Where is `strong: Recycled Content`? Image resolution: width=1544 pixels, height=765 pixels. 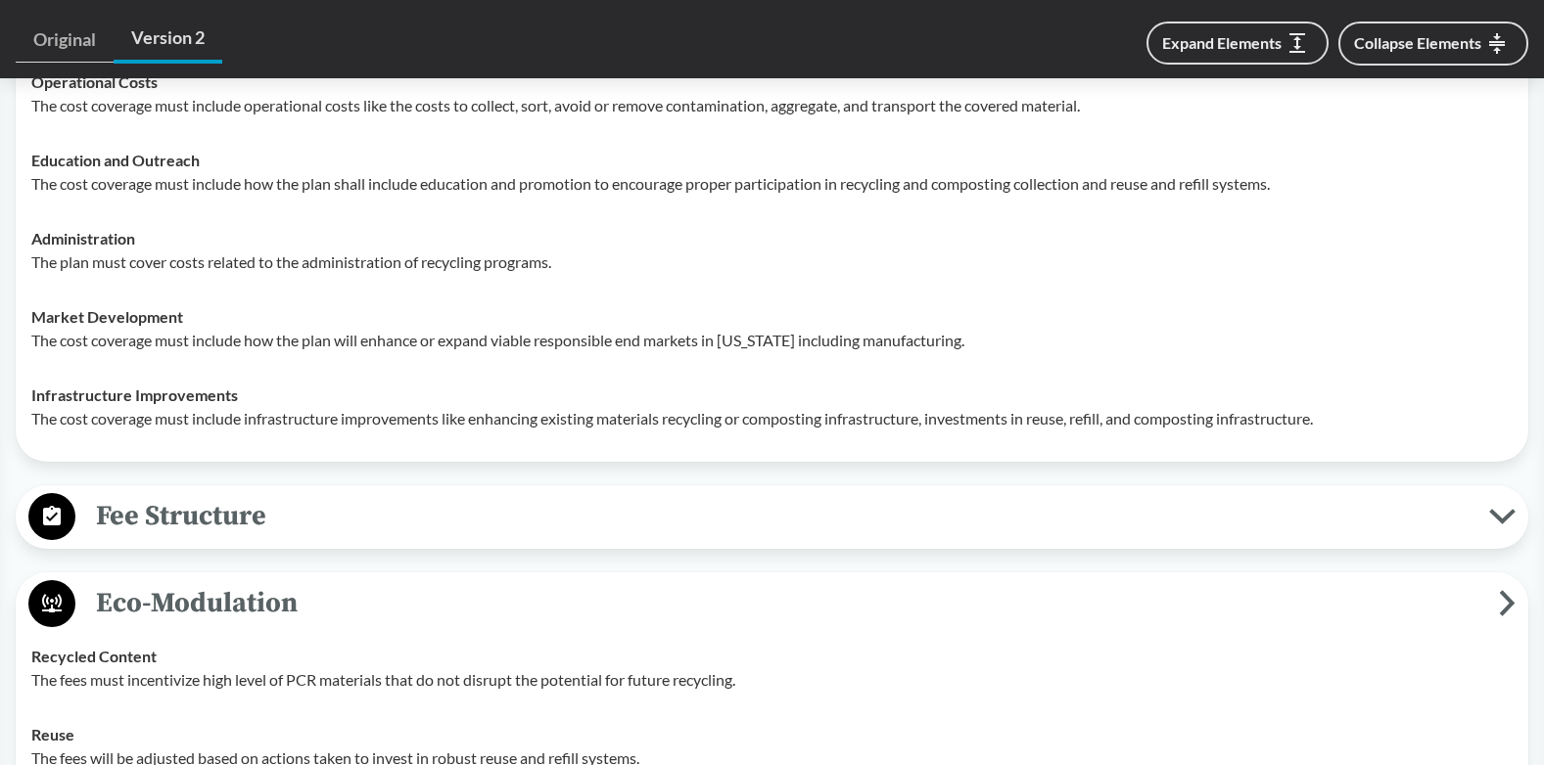
strong: Recycled Content is located at coordinates (94, 656).